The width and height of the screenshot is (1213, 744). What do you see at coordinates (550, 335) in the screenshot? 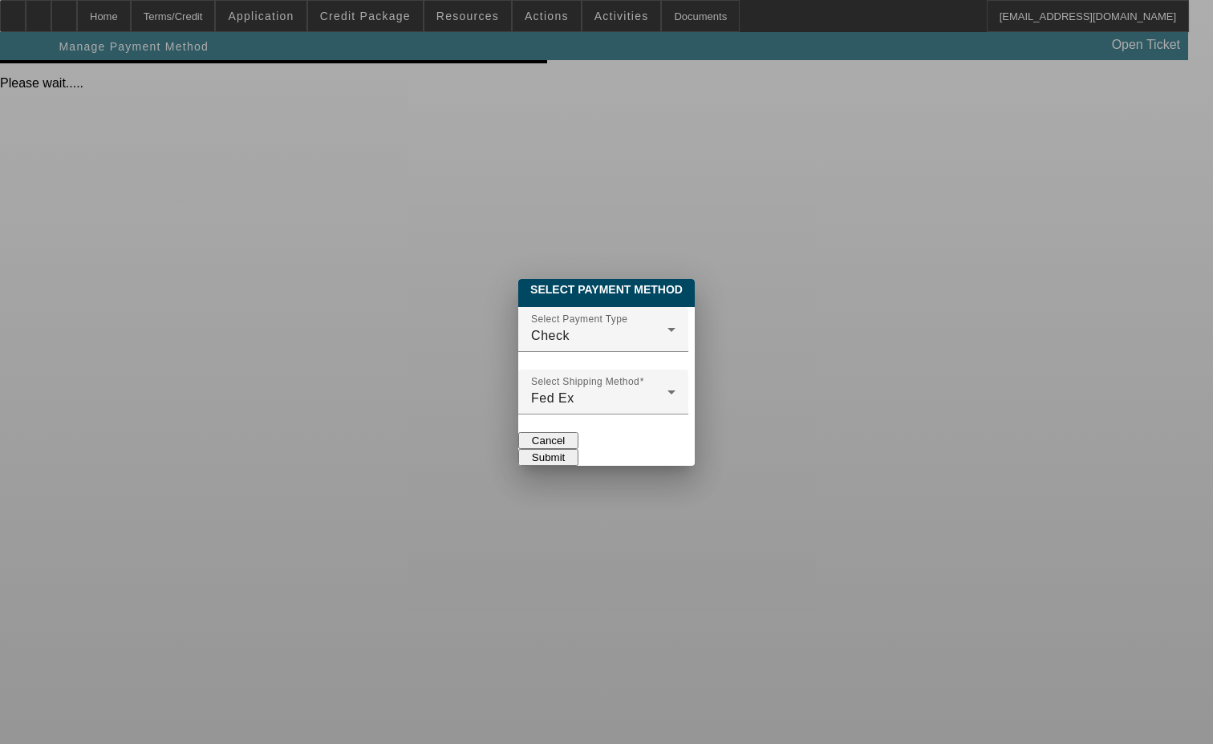
I see `span: Check` at bounding box center [550, 335].